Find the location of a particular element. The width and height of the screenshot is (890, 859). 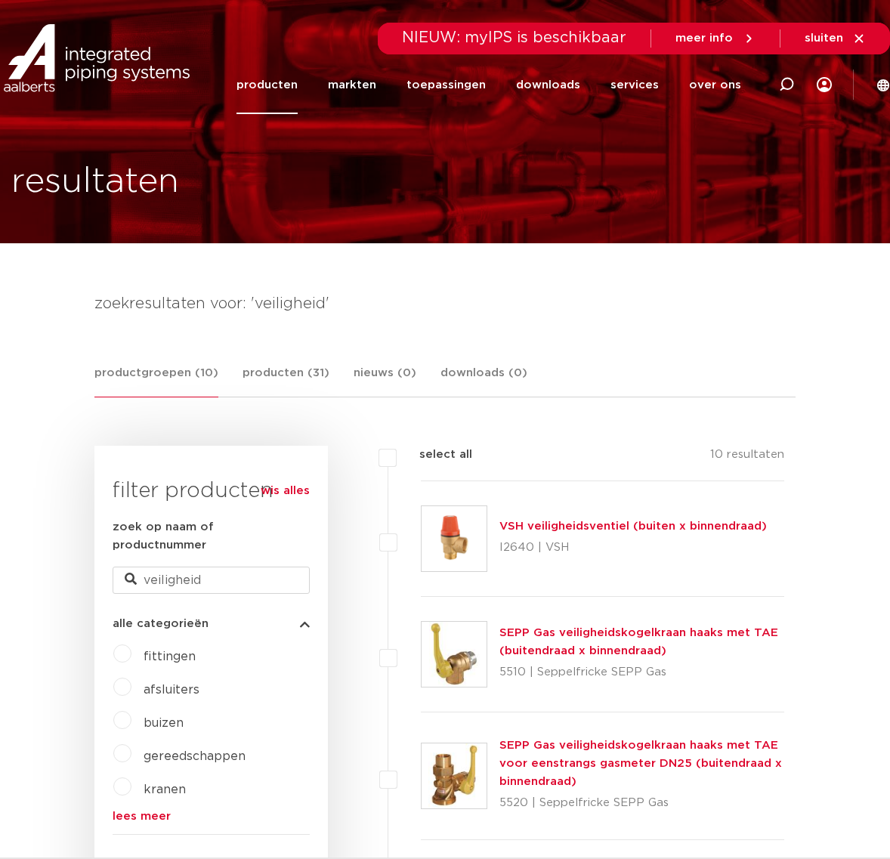

a: meer info is located at coordinates (716, 39).